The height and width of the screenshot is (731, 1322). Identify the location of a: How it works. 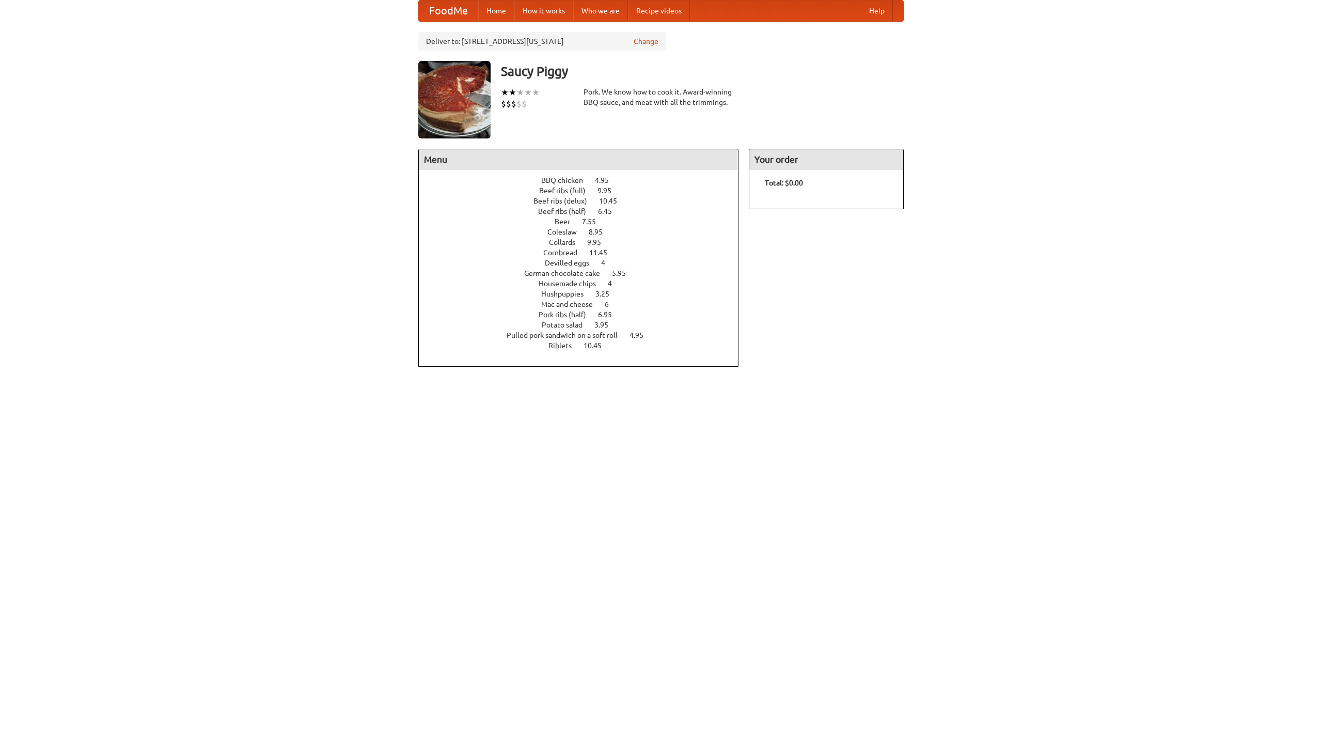
(544, 11).